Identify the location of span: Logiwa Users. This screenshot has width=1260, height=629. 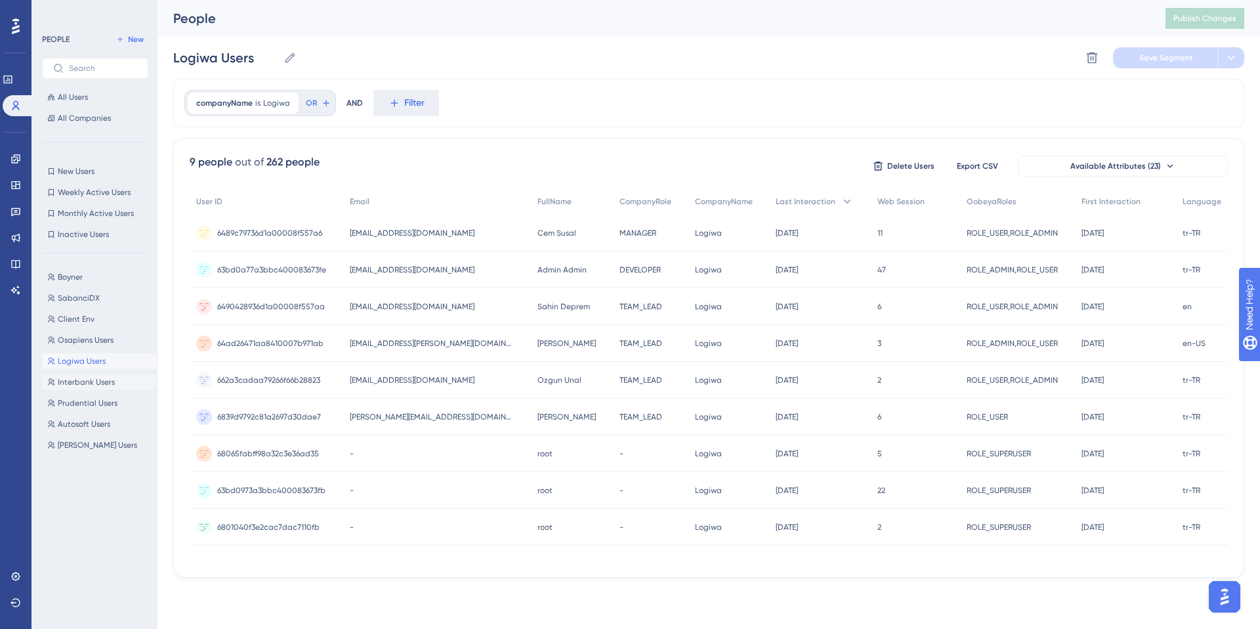
(81, 361).